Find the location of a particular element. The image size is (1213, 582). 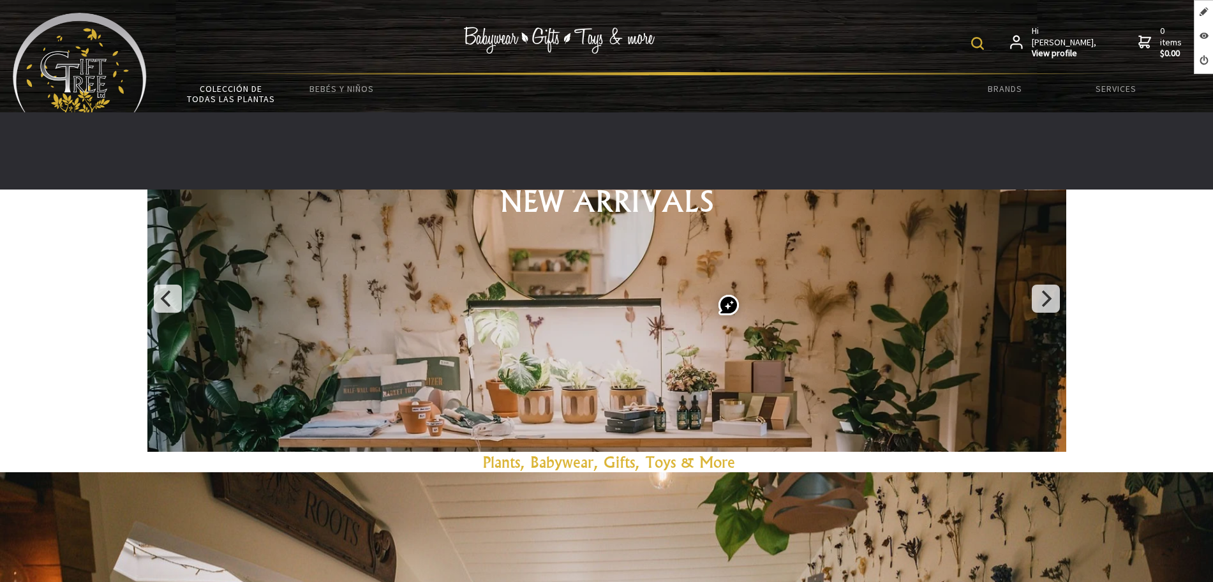

img: Babywear - Gifts - Toys & more is located at coordinates (559, 40).